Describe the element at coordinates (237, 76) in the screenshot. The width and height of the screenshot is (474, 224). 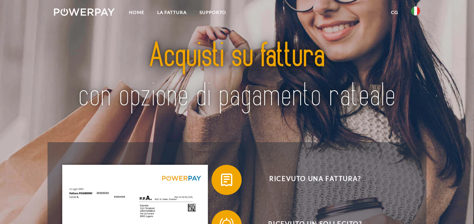
I see `img: title-powerpay_it.svg` at that location.